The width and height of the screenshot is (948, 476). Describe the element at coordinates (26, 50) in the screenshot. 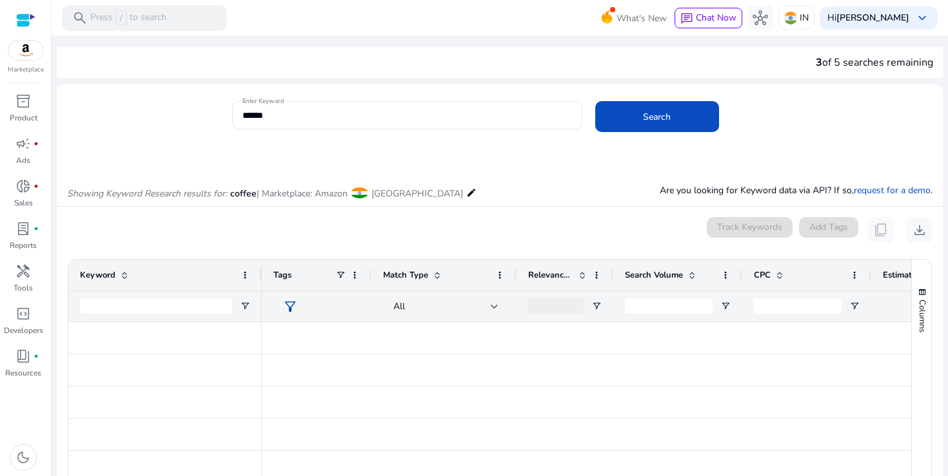

I see `img: amazon.svg` at that location.